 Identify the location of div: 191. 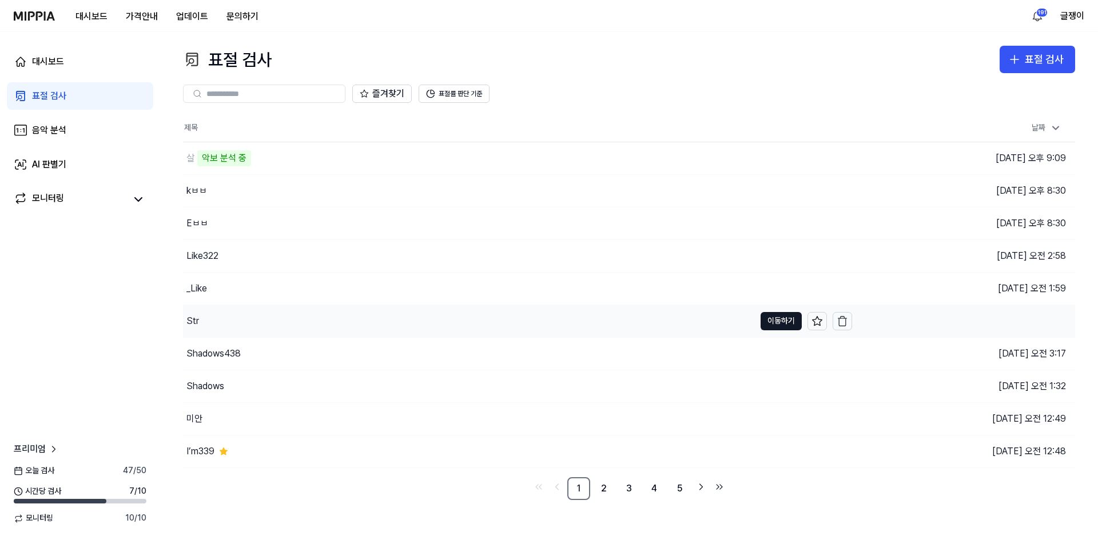
(1042, 13).